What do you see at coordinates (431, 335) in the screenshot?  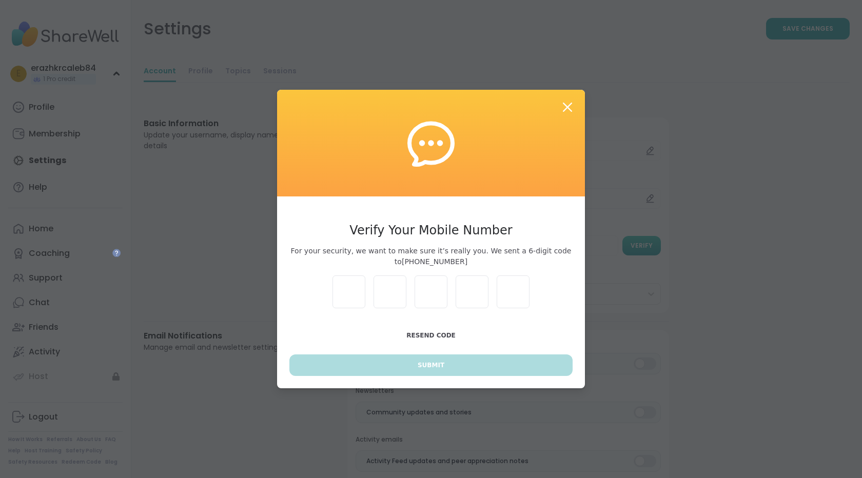 I see `span: Resend Code` at bounding box center [431, 335].